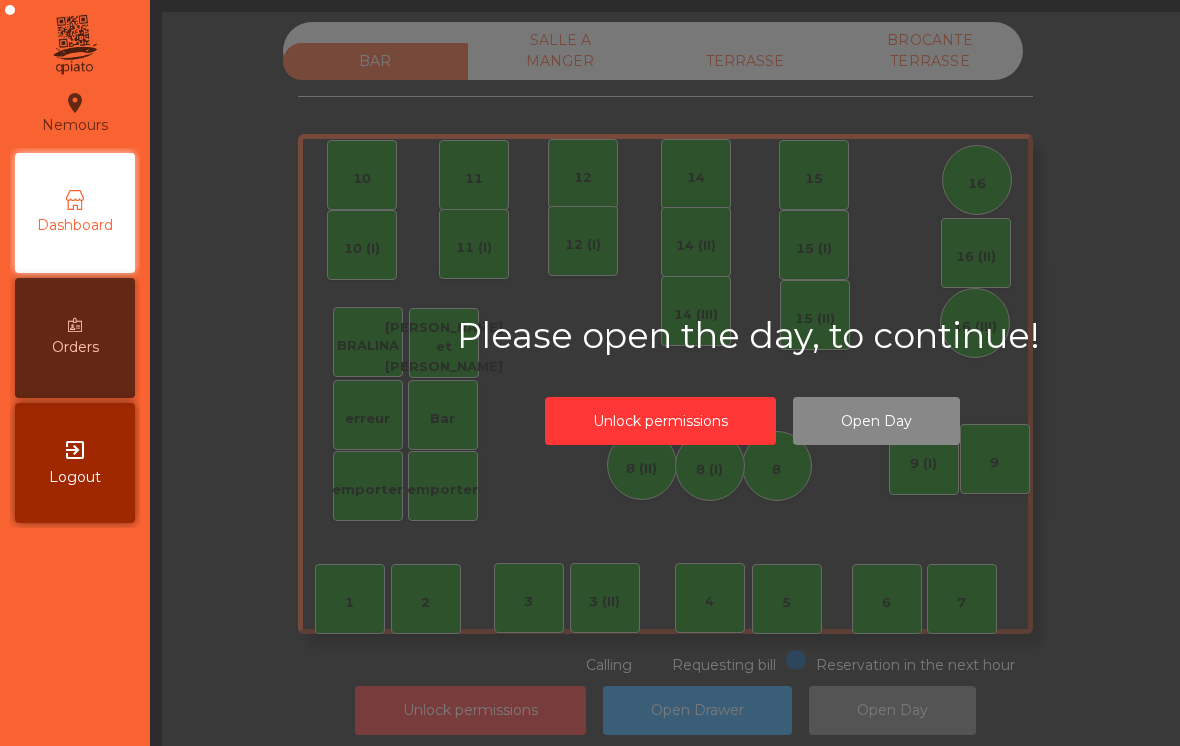  What do you see at coordinates (75, 225) in the screenshot?
I see `span: Dashboard` at bounding box center [75, 225].